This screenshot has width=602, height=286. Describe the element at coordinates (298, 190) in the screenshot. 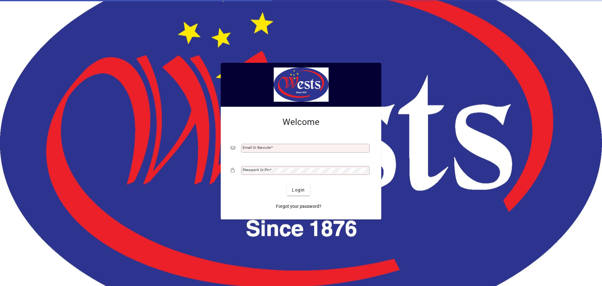

I see `span: Login` at that location.